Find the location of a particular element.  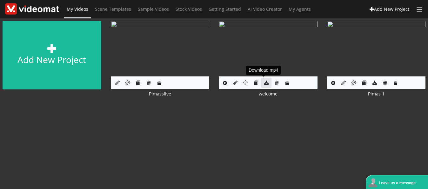

span: My Videos is located at coordinates (77, 9).